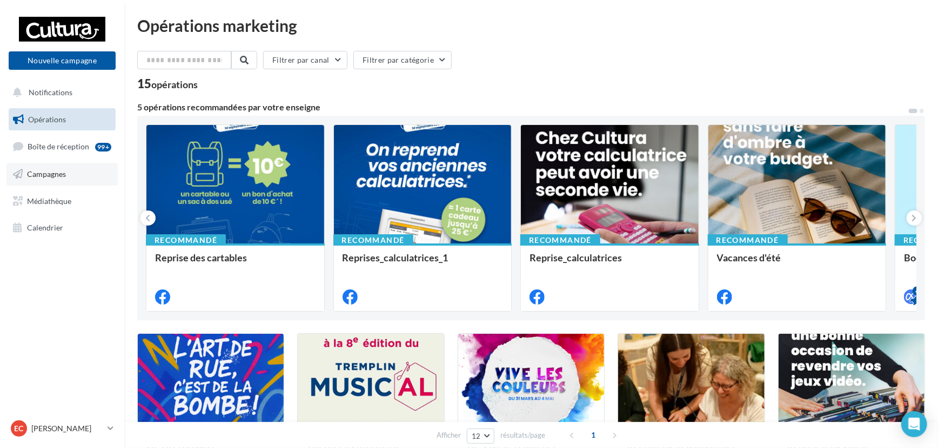  What do you see at coordinates (423, 263) in the screenshot?
I see `div: Reprises_calculatrices_1` at bounding box center [423, 263].